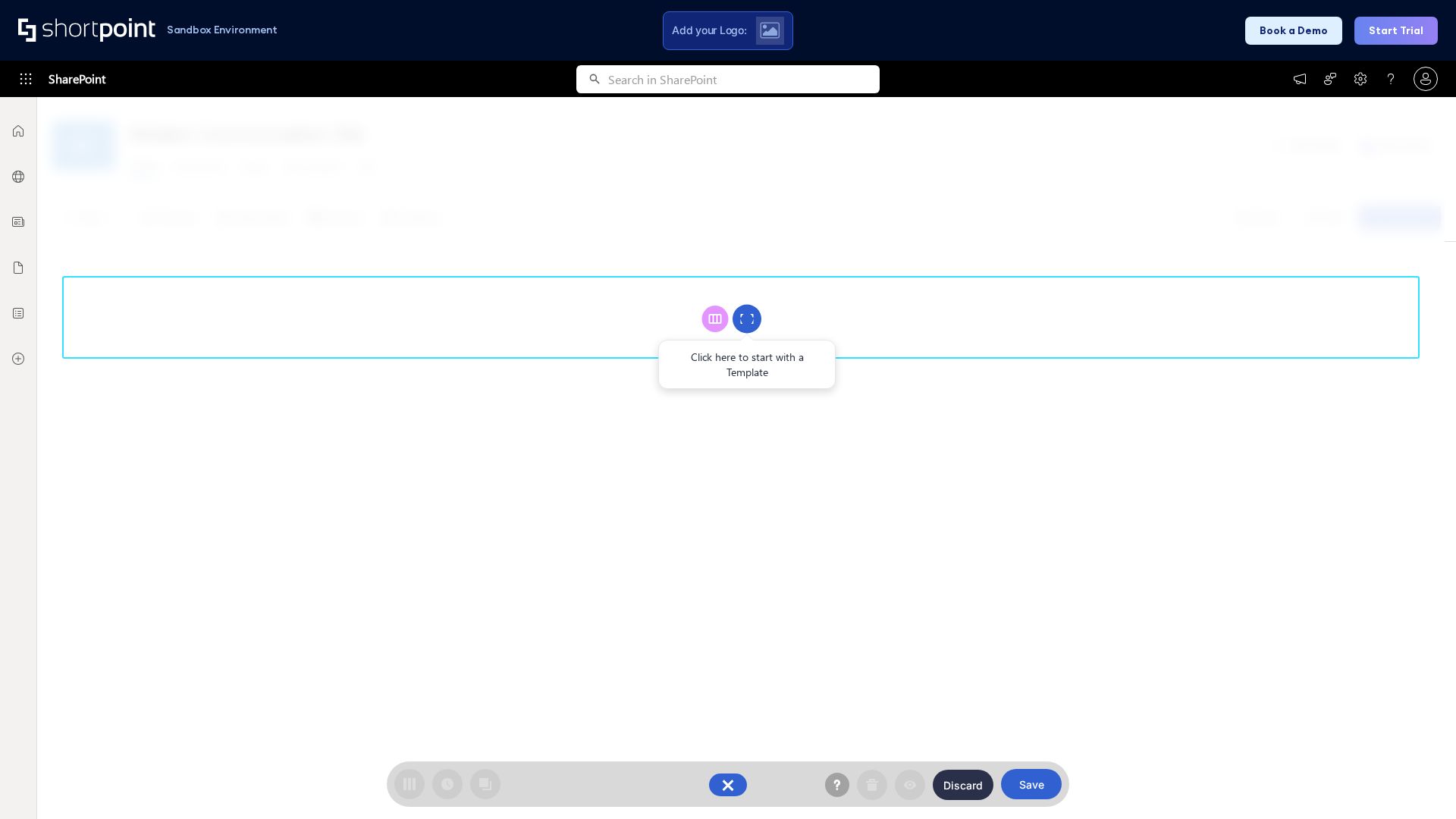 This screenshot has width=1456, height=819. What do you see at coordinates (770, 31) in the screenshot?
I see `img: Upload logo` at bounding box center [770, 31].